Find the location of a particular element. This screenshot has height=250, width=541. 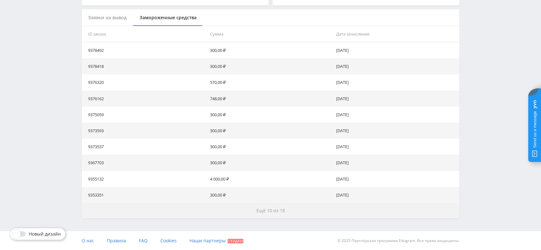

td: 9367703 is located at coordinates (144, 162).